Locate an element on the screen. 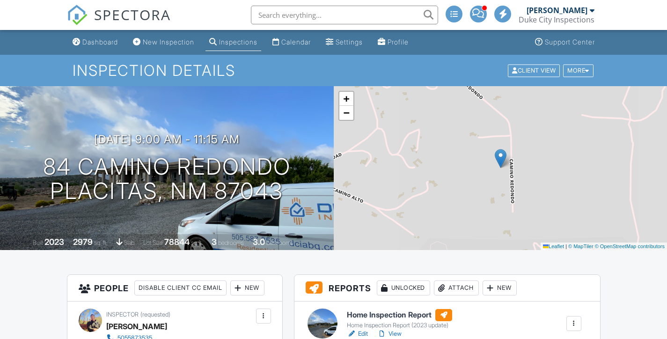 The image size is (667, 339). a: Client View is located at coordinates (535, 70).